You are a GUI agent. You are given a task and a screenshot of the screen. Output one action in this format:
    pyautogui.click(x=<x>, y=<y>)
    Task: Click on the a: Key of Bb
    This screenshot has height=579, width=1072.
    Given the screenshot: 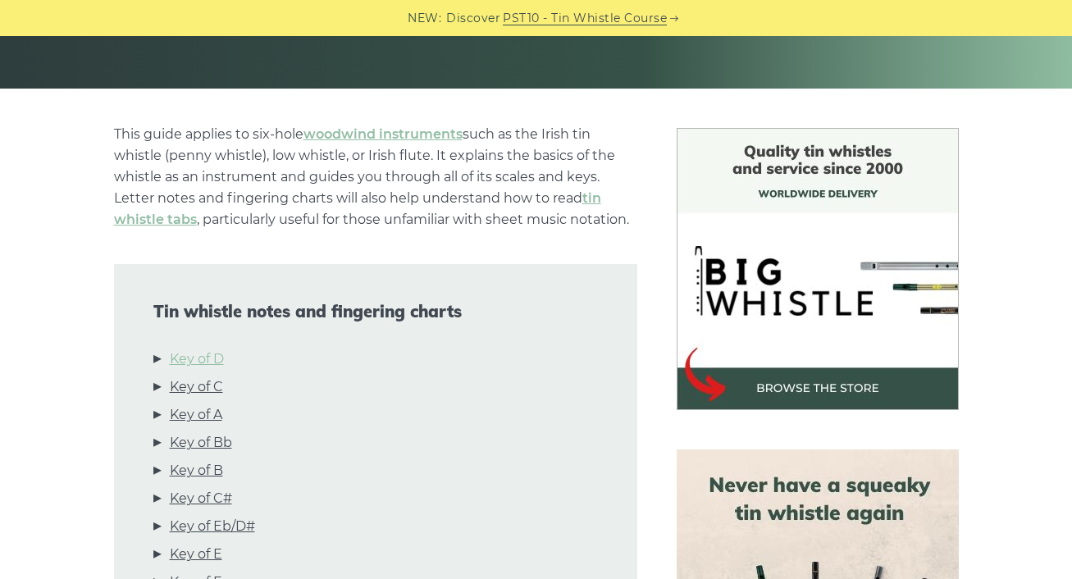 What is the action you would take?
    pyautogui.click(x=201, y=443)
    